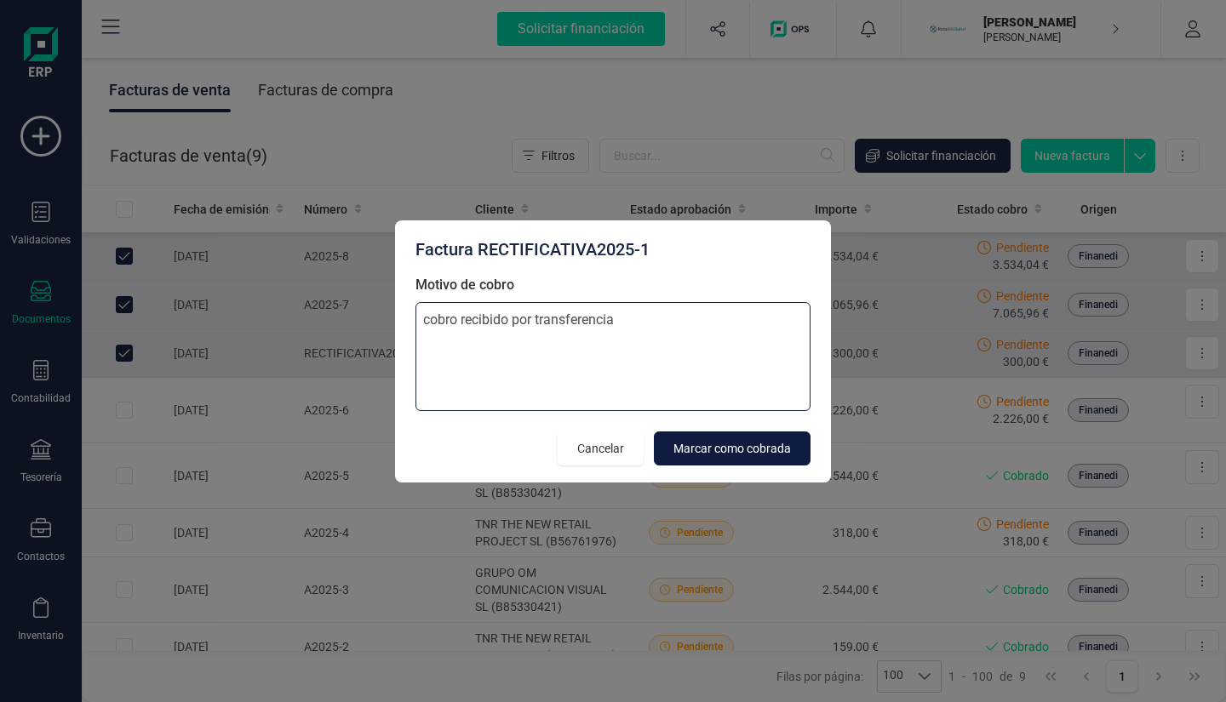 This screenshot has width=1226, height=702. Describe the element at coordinates (613, 249) in the screenshot. I see `div: Factura RECTIFICATIVA2025-1` at that location.